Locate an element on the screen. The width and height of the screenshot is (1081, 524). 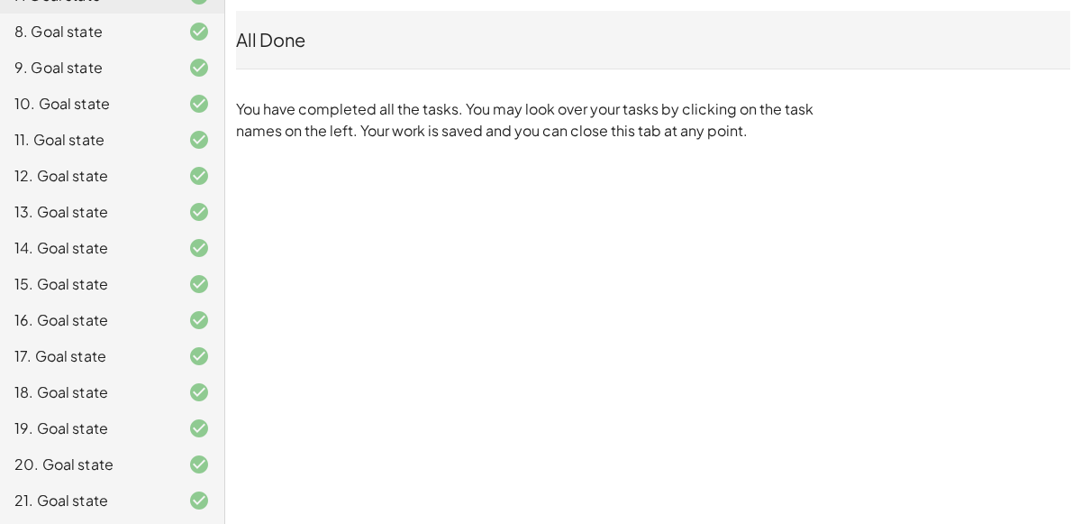
div: 20. Goal state is located at coordinates (87, 464).